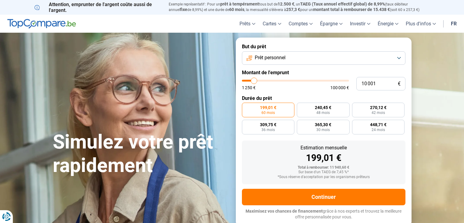  I want to click on span: Maximisez vos chances de financement, so click(284, 211).